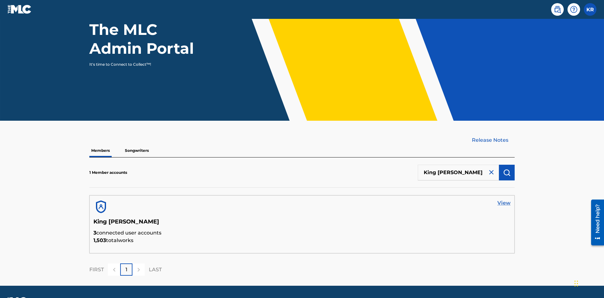 This screenshot has height=298, width=604. Describe the element at coordinates (127, 270) in the screenshot. I see `p: 1` at that location.